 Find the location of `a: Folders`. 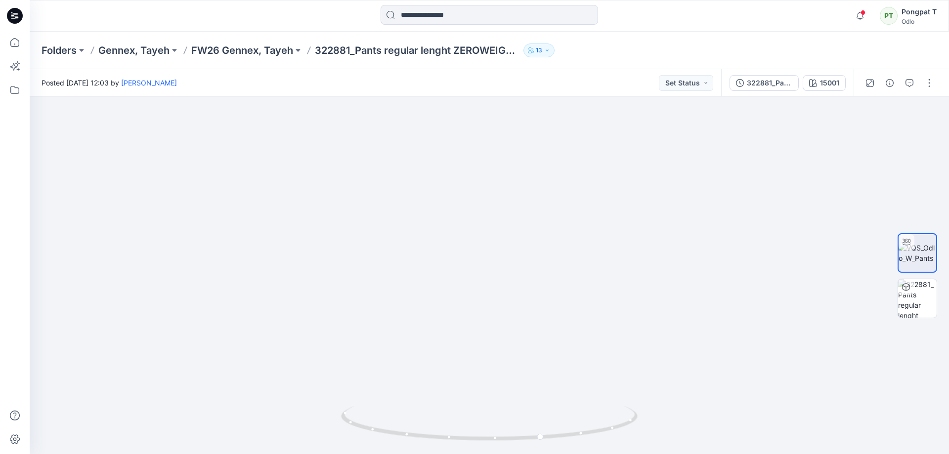

a: Folders is located at coordinates (59, 50).